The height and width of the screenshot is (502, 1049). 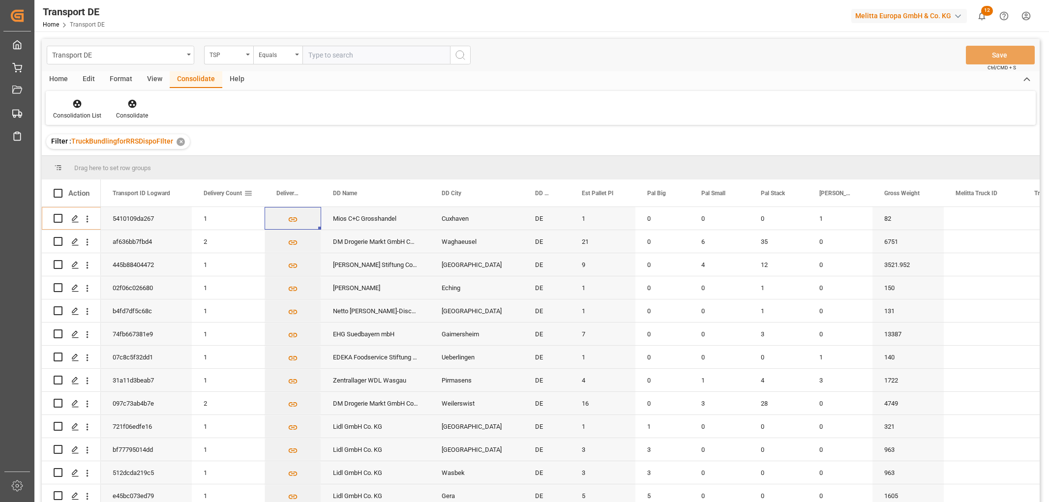 I want to click on span: Gross Weight, so click(x=902, y=193).